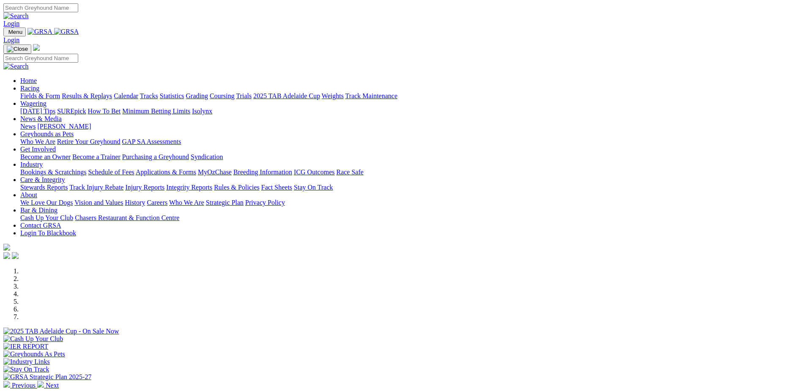 This screenshot has height=391, width=802. Describe the element at coordinates (45, 156) in the screenshot. I see `a: Become an Owner` at that location.